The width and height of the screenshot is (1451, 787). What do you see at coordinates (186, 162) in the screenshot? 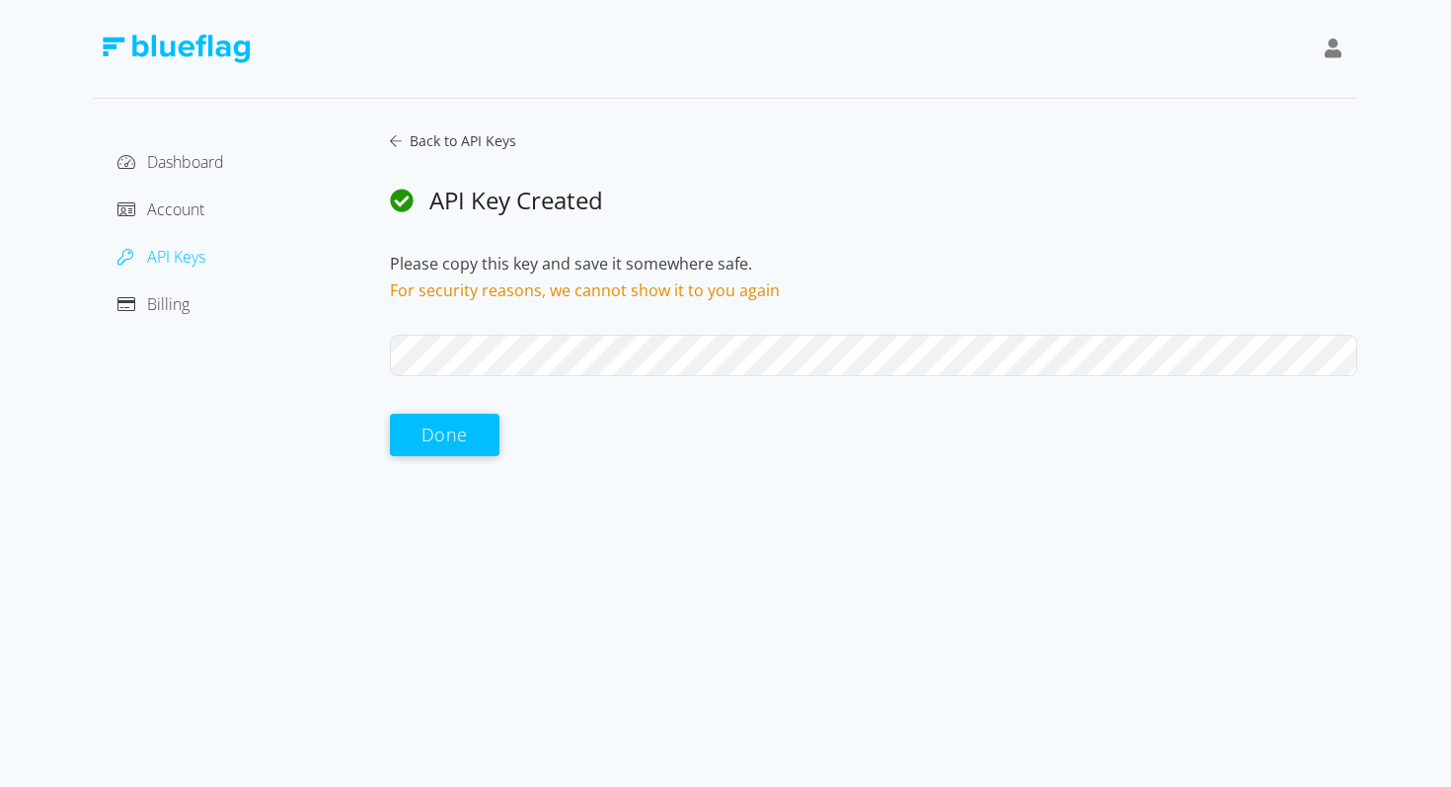
I see `span: Dashboard` at bounding box center [186, 162].